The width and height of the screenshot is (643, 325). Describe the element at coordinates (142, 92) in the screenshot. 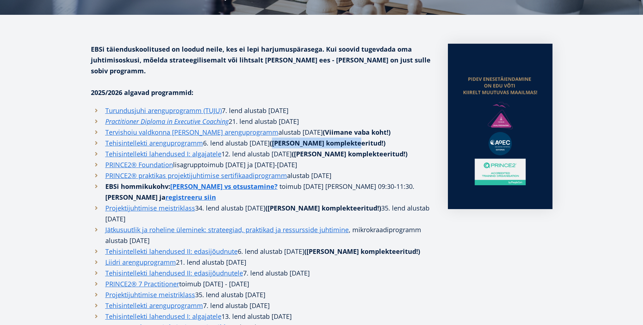

I see `strong: 2025/2026 algavad programmid:` at that location.